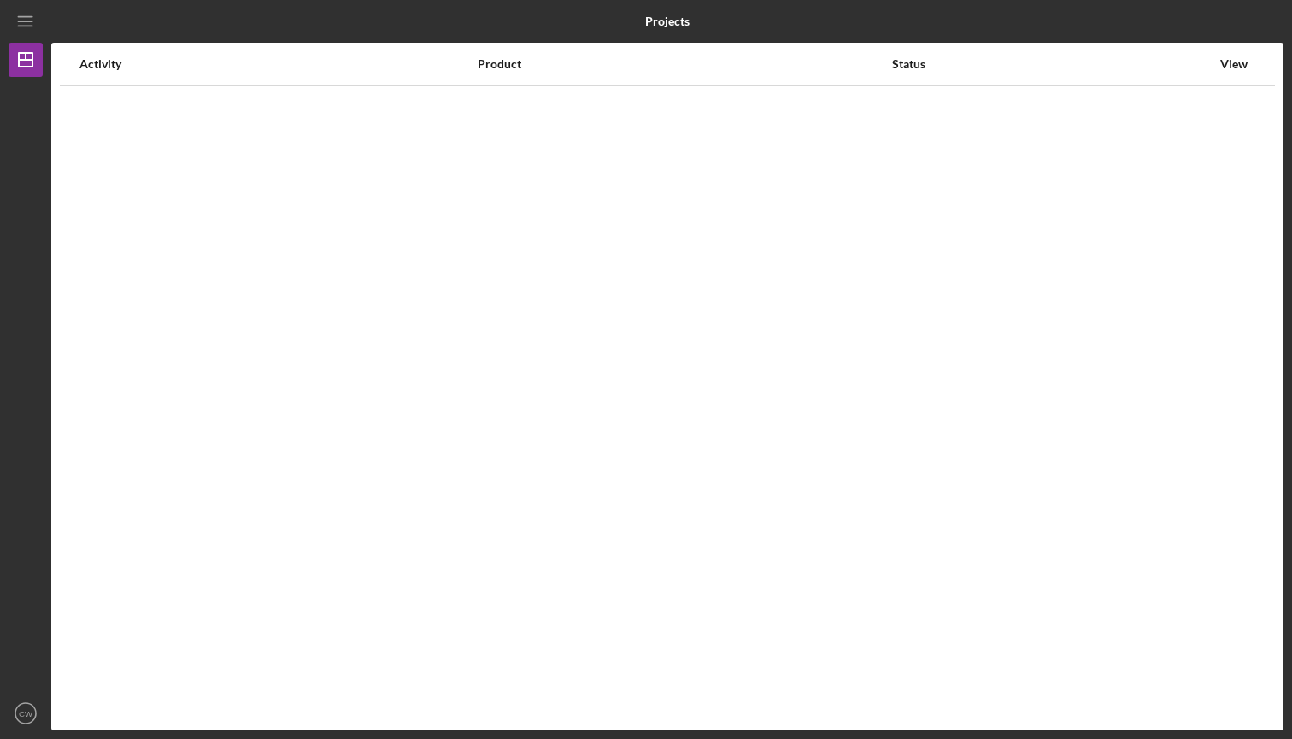 This screenshot has width=1292, height=739. What do you see at coordinates (26, 713) in the screenshot?
I see `button: CW` at bounding box center [26, 713].